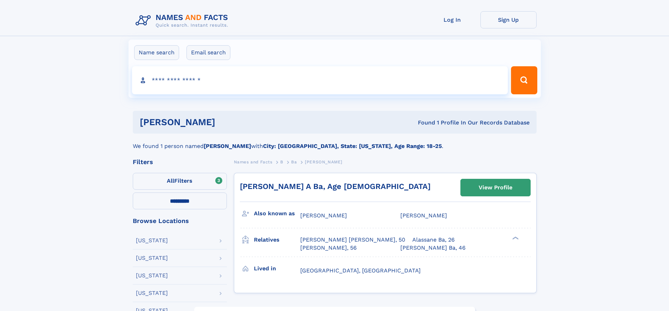 The height and width of the screenshot is (311, 669). I want to click on label: Email search, so click(208, 53).